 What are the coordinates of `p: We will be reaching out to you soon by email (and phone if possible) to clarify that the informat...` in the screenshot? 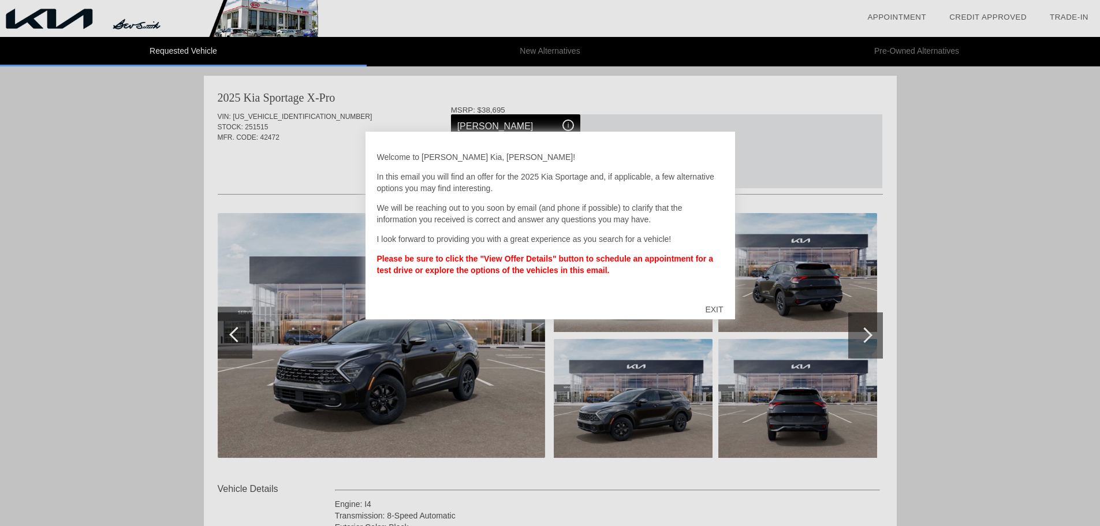 It's located at (550, 214).